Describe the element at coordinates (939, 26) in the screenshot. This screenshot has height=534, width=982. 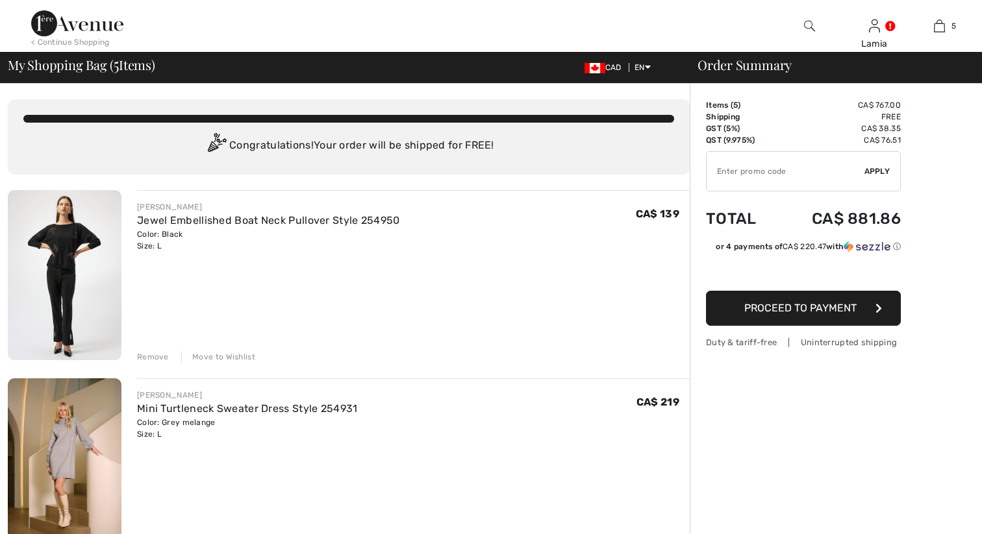
I see `img: My Bag` at that location.